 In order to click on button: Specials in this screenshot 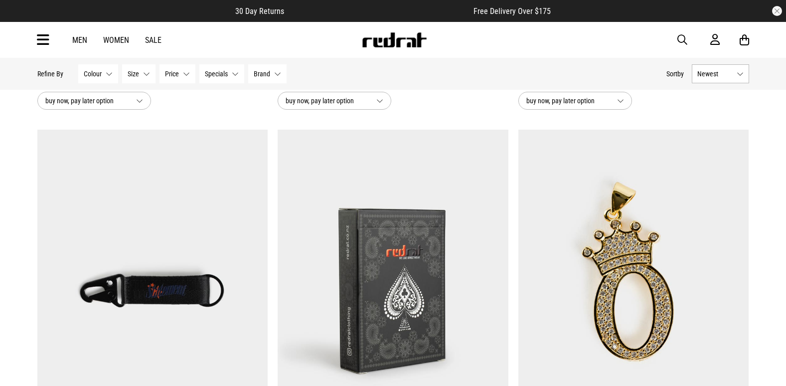, I will do `click(222, 74)`.